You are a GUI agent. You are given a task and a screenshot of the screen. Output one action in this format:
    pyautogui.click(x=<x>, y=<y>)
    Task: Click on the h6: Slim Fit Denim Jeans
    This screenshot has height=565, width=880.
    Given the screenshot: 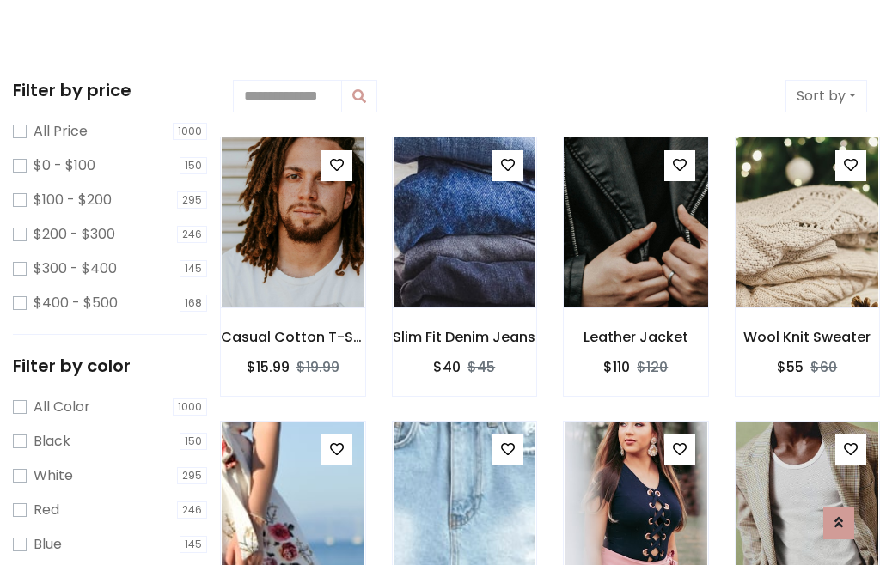 What is the action you would take?
    pyautogui.click(x=465, y=337)
    